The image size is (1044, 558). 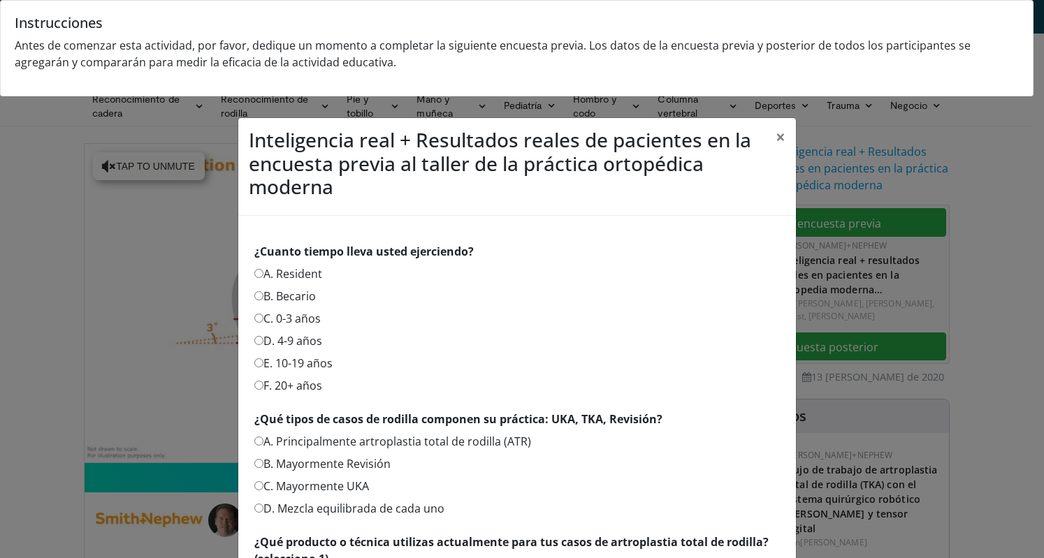 What do you see at coordinates (298, 363) in the screenshot?
I see `font: E. 10-19 años` at bounding box center [298, 363].